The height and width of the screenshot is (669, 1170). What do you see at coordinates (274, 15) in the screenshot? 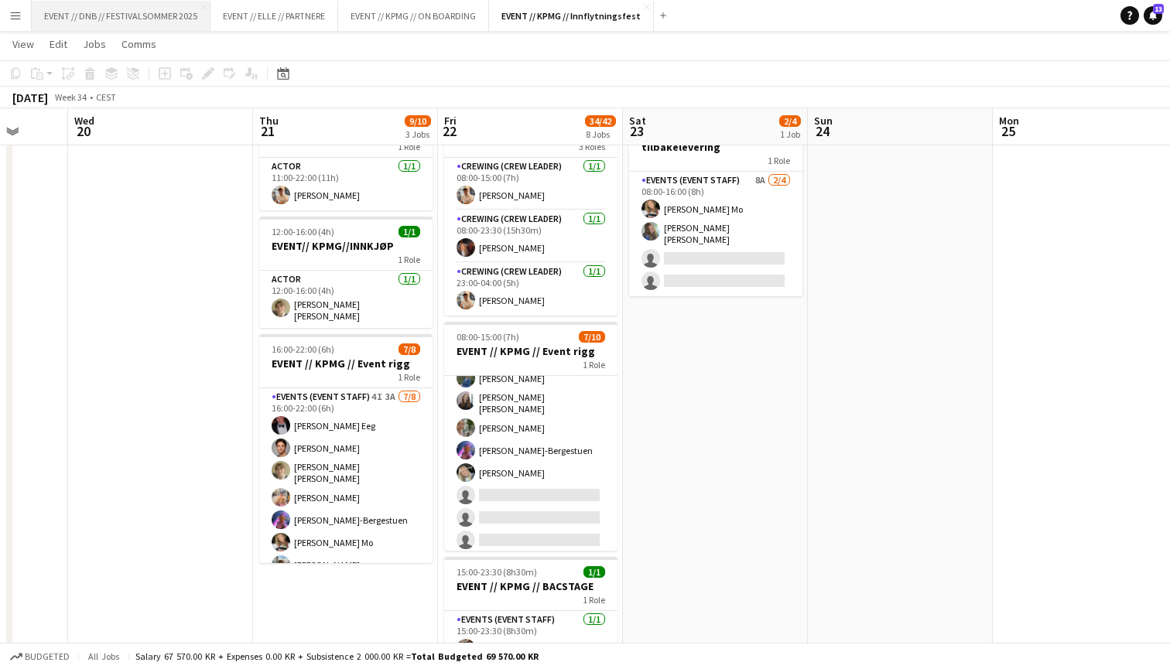
I see `button: EVENT // ELLE // PARTNERE` at bounding box center [274, 15].